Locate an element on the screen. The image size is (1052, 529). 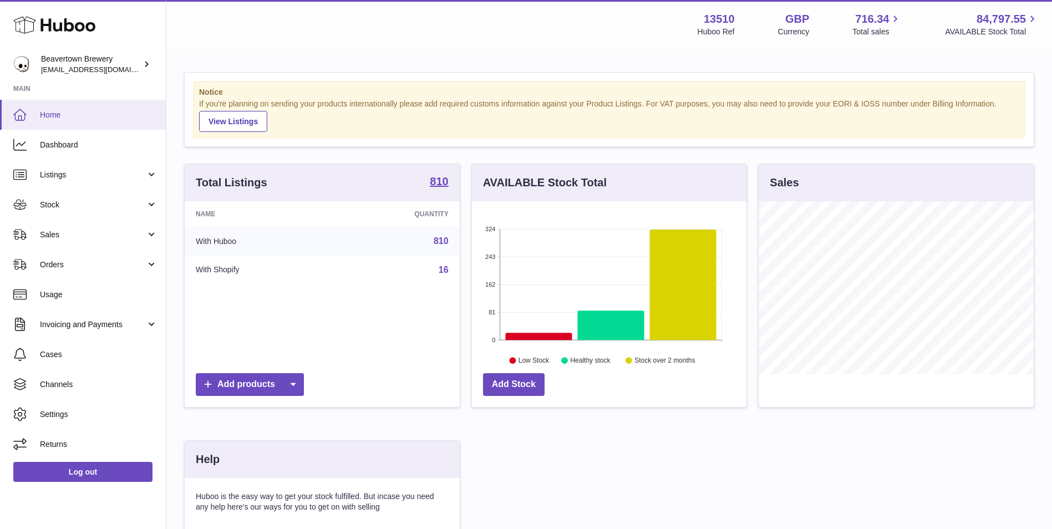
span: Settings is located at coordinates (99, 414).